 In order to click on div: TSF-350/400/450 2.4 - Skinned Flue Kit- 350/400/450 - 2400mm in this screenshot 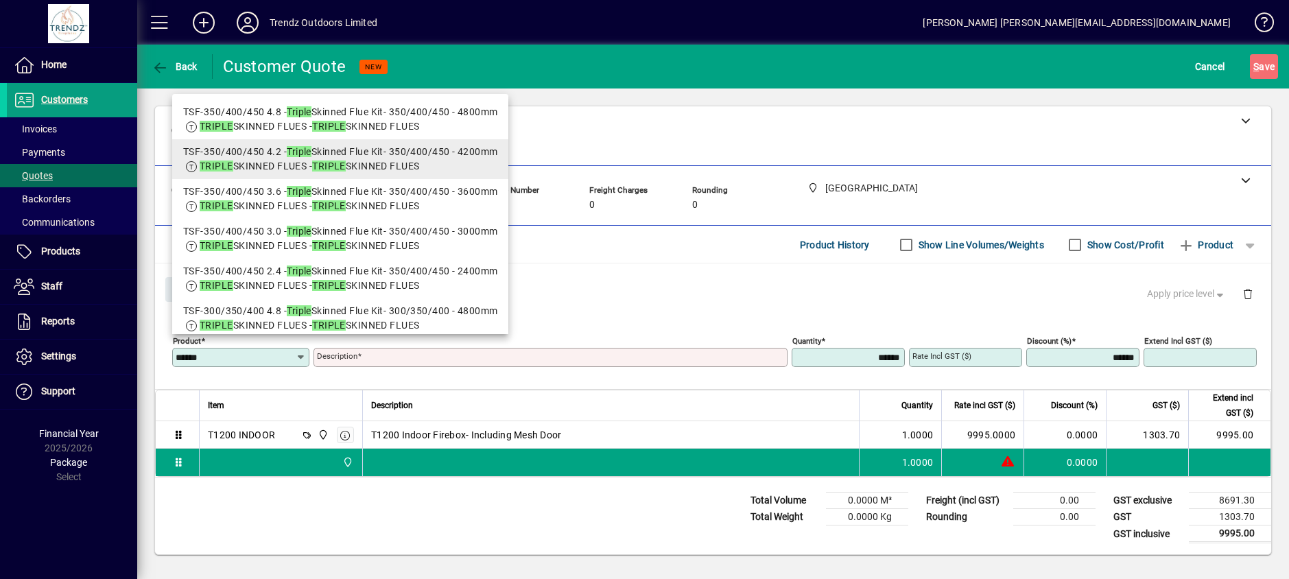, I will do `click(340, 271)`.